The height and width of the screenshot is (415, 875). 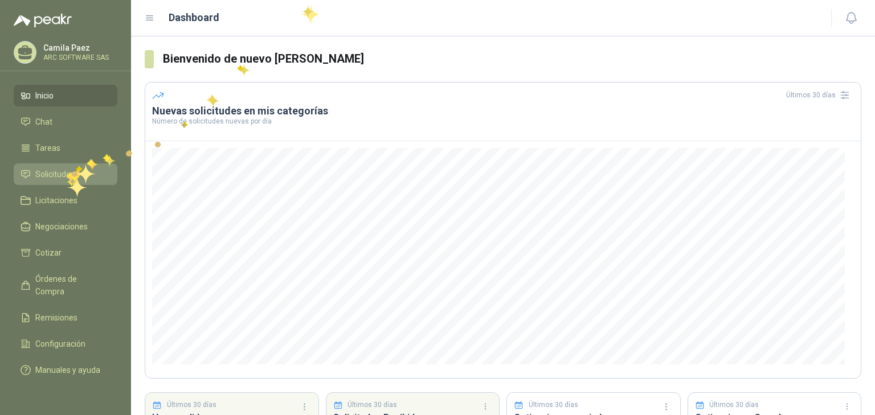 I want to click on a: Chat, so click(x=66, y=122).